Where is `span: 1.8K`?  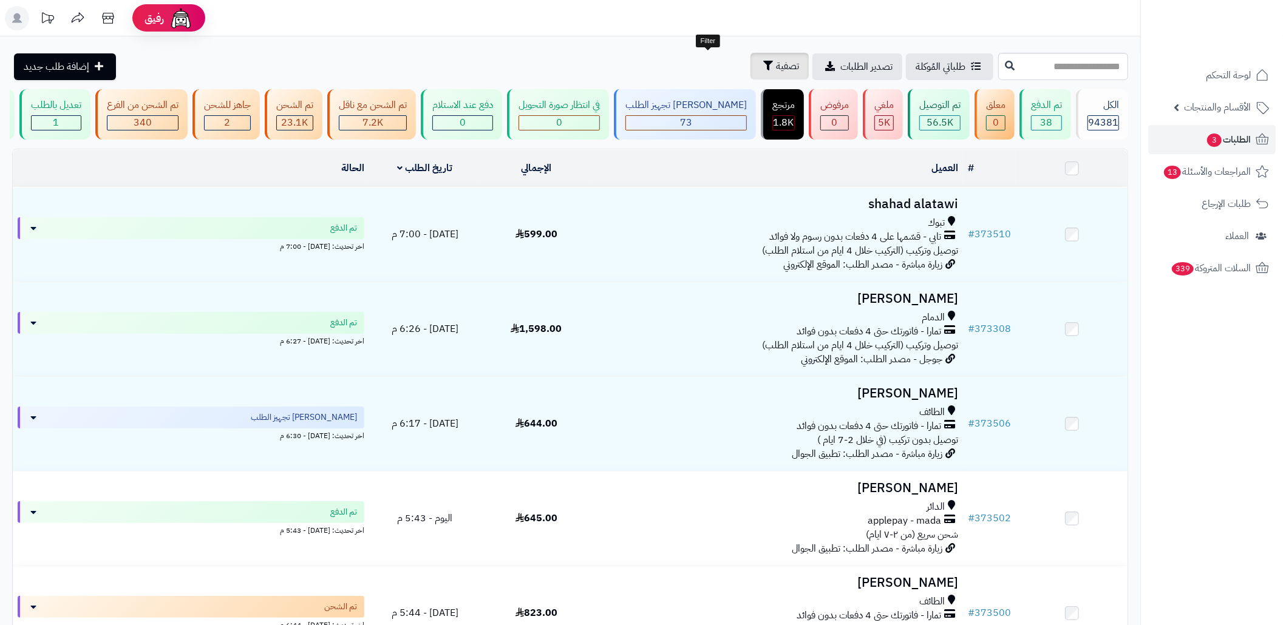 span: 1.8K is located at coordinates (784, 123).